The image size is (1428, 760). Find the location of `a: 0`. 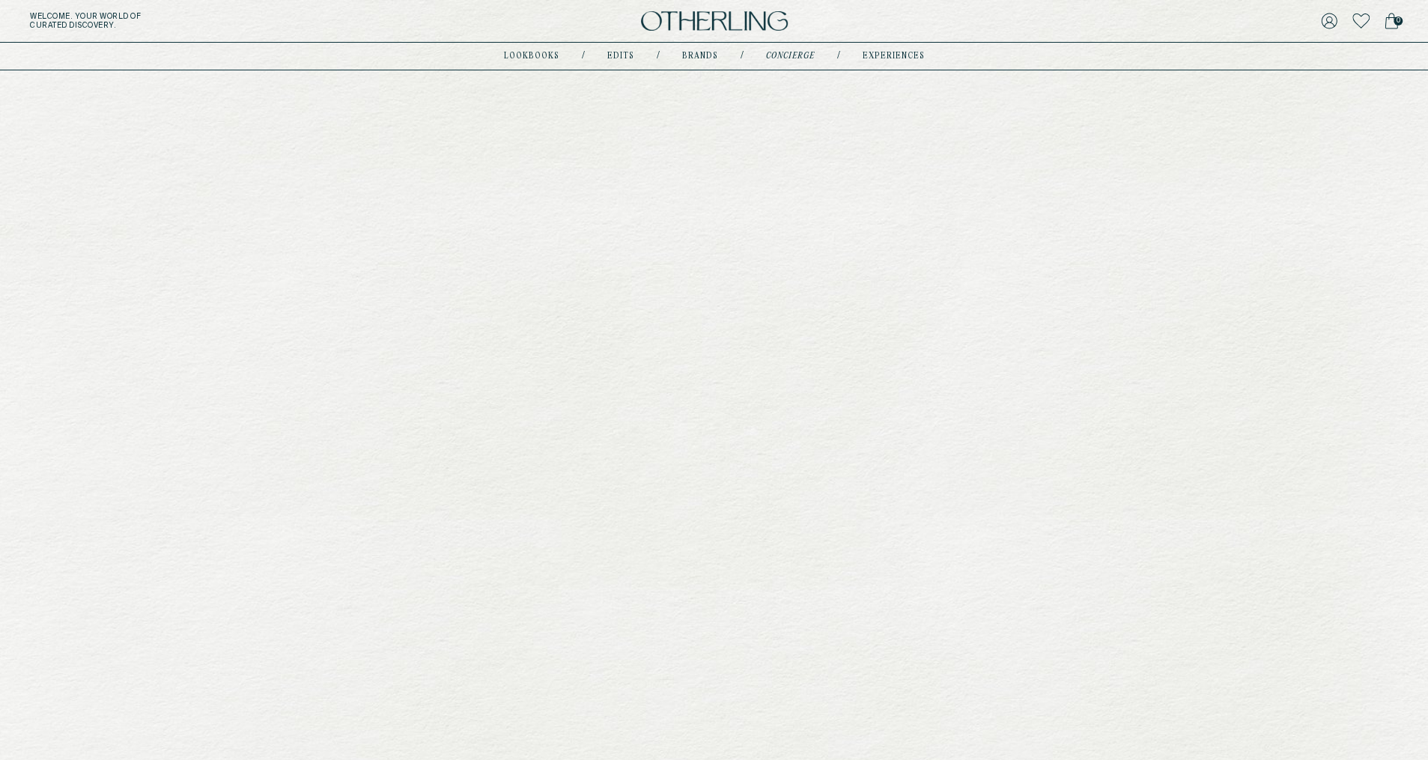

a: 0 is located at coordinates (1392, 21).